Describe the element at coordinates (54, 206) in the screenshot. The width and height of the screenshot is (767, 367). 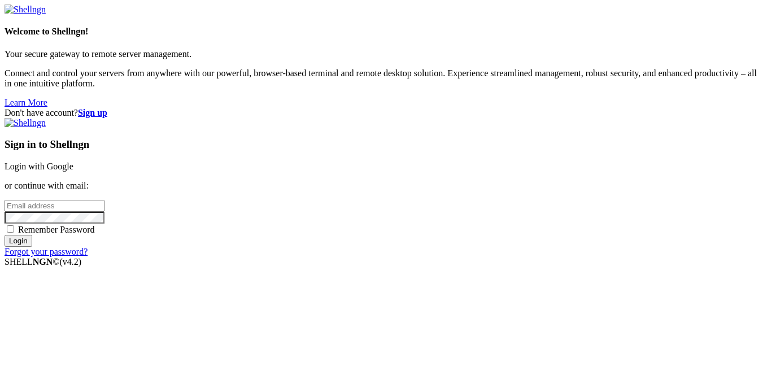
I see `input: Email address` at that location.